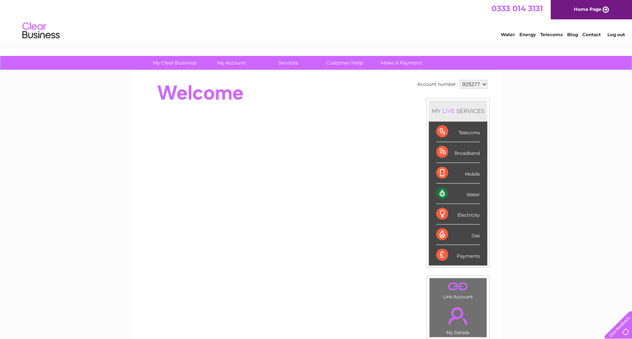  What do you see at coordinates (551, 34) in the screenshot?
I see `a: Telecoms` at bounding box center [551, 34].